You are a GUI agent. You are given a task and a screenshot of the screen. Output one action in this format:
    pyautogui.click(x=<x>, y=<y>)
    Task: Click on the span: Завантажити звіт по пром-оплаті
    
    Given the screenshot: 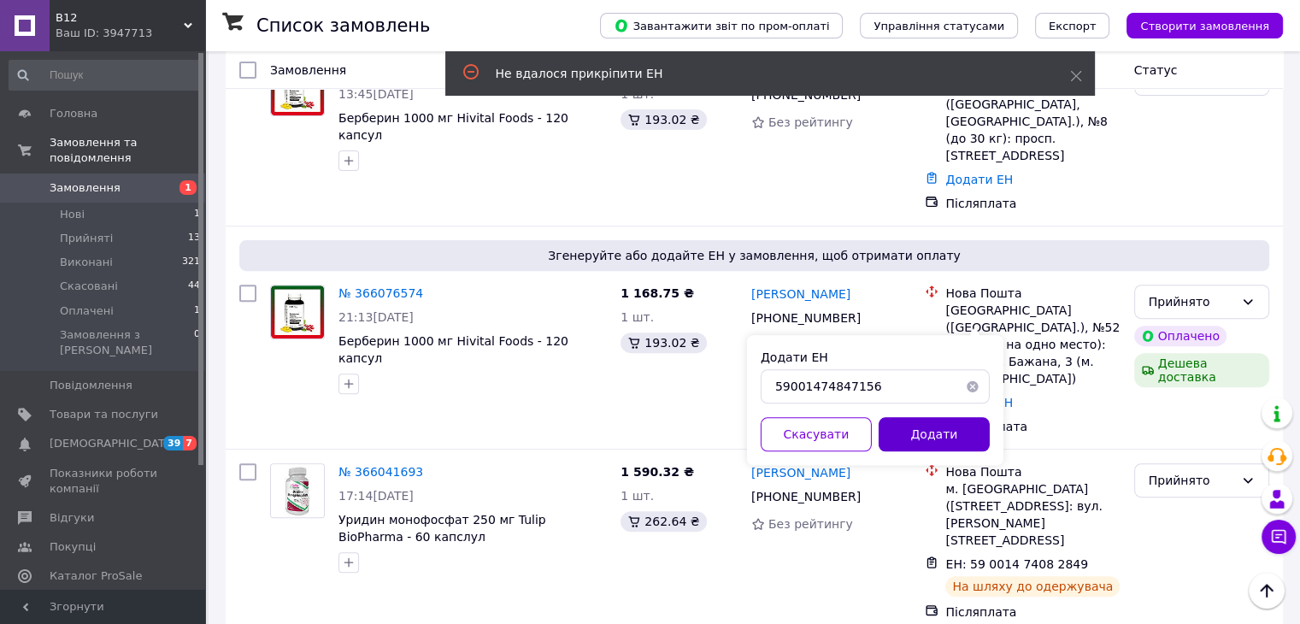 What is the action you would take?
    pyautogui.click(x=721, y=26)
    